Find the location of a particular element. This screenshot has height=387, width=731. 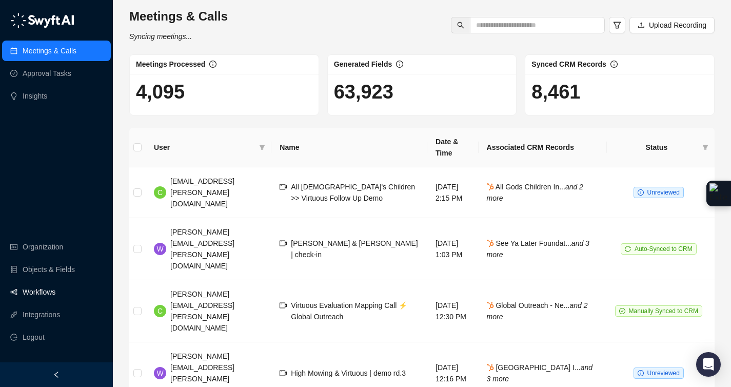

span: search is located at coordinates (460, 25).